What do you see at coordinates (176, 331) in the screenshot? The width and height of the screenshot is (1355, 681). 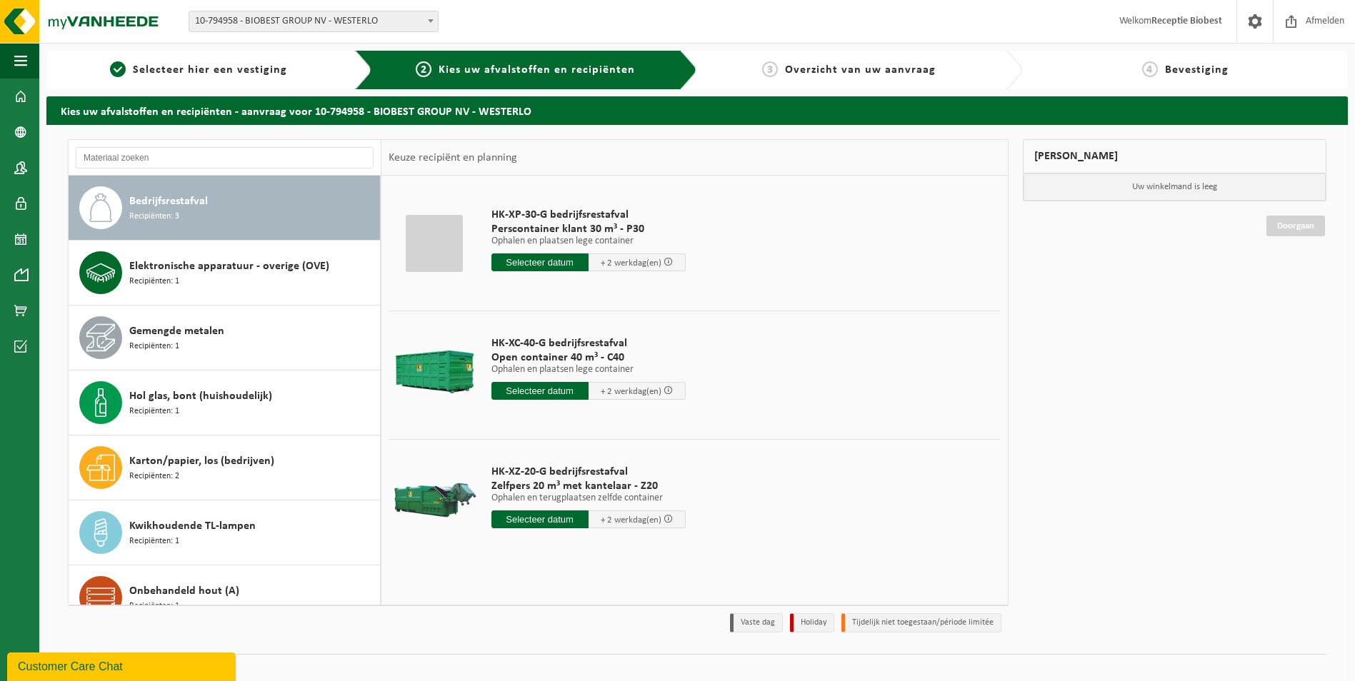 I see `span: Gemengde metalen` at bounding box center [176, 331].